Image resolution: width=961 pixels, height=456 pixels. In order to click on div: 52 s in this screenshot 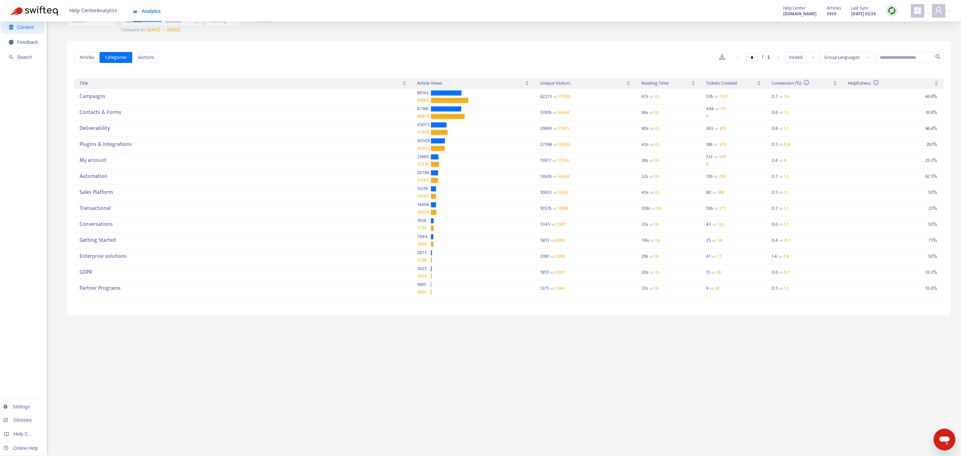, I will do `click(668, 176)`.